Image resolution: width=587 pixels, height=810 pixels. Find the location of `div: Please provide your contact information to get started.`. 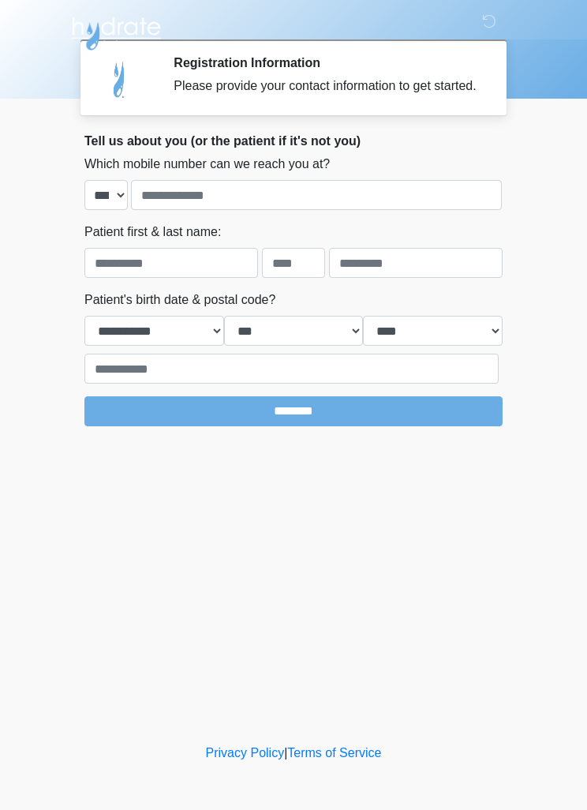

div: Please provide your contact information to get started. is located at coordinates (326, 86).